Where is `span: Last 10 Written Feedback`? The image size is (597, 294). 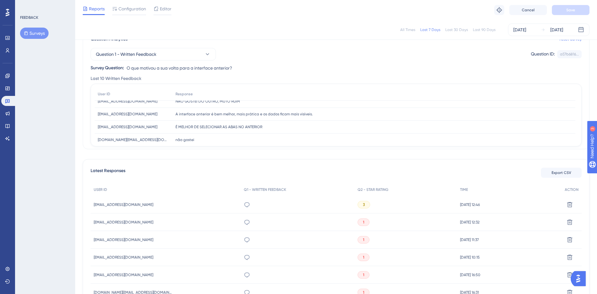
span: Last 10 Written Feedback is located at coordinates (116, 79).